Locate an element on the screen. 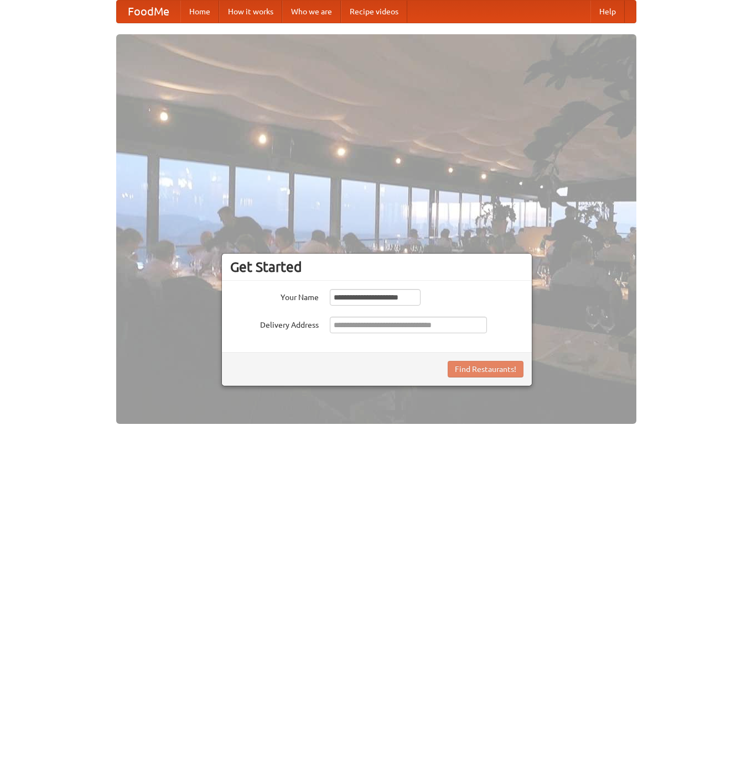  label: Delivery Address is located at coordinates (274, 323).